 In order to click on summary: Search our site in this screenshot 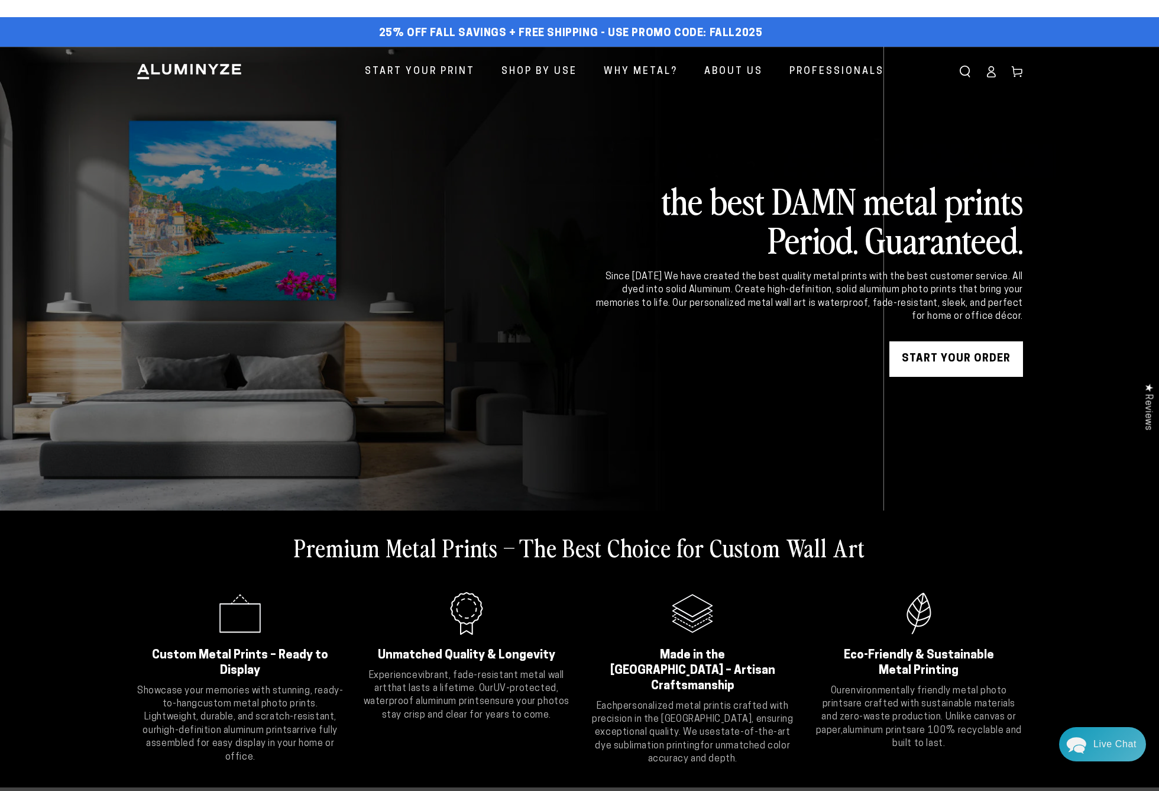, I will do `click(965, 72)`.